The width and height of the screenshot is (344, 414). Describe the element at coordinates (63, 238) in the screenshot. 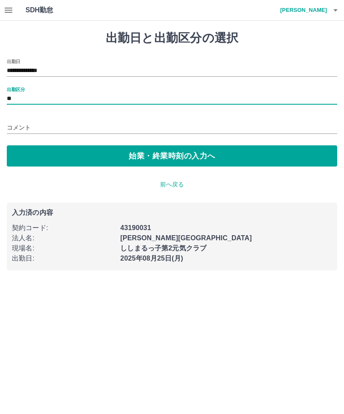

I see `p: 法人名 :` at that location.